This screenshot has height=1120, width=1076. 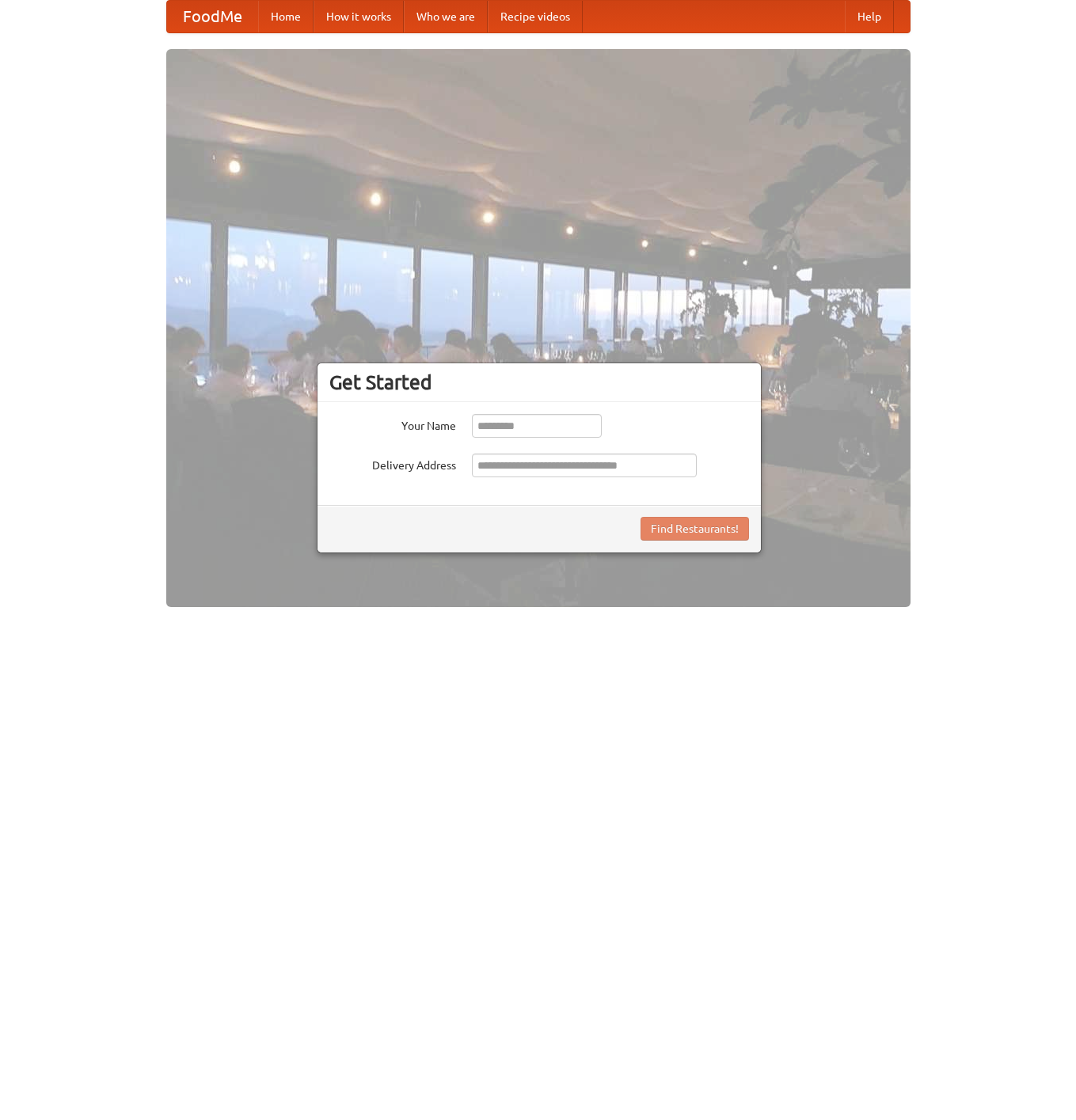 What do you see at coordinates (446, 17) in the screenshot?
I see `a: Who we are` at bounding box center [446, 17].